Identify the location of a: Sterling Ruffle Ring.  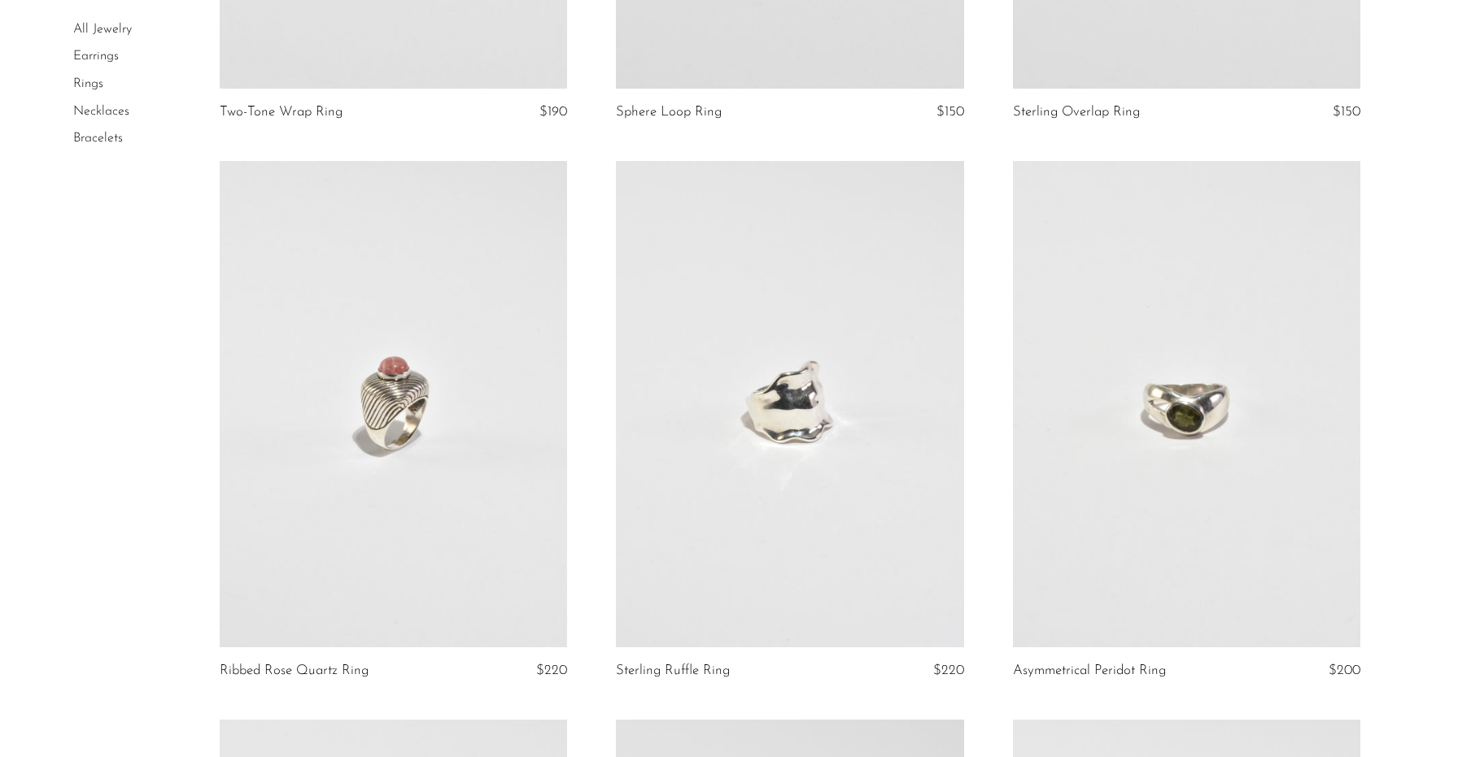
(673, 671).